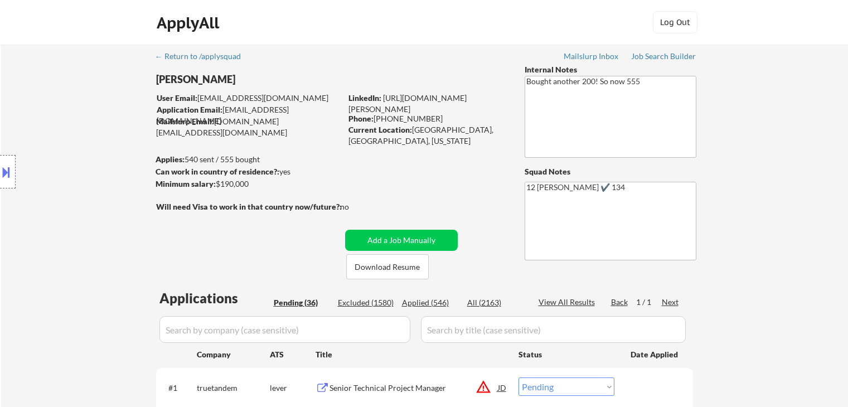  Describe the element at coordinates (655, 354) in the screenshot. I see `div: Date Applied` at that location.